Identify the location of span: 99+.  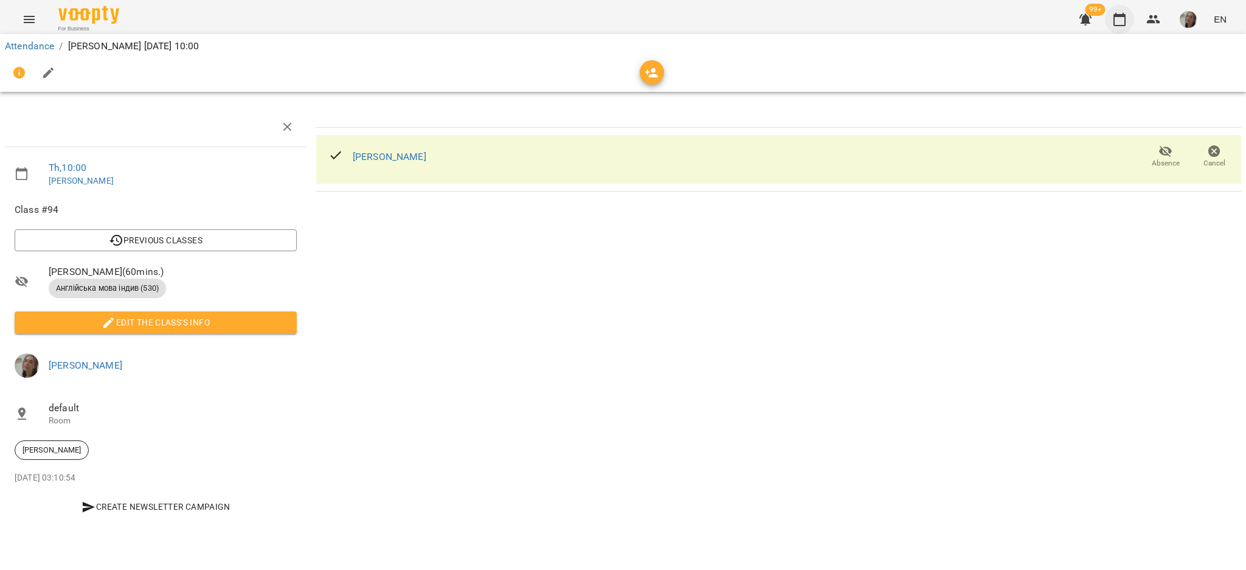
(1095, 10).